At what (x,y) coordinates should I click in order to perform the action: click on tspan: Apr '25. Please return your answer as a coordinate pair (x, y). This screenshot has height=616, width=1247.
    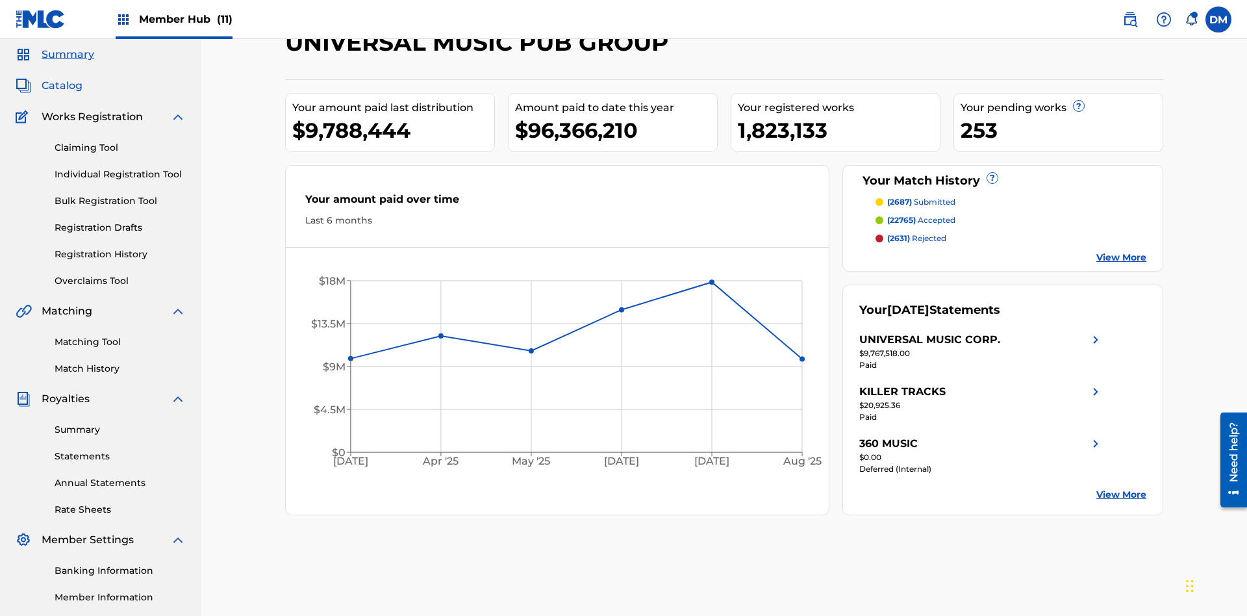
    Looking at the image, I should click on (441, 461).